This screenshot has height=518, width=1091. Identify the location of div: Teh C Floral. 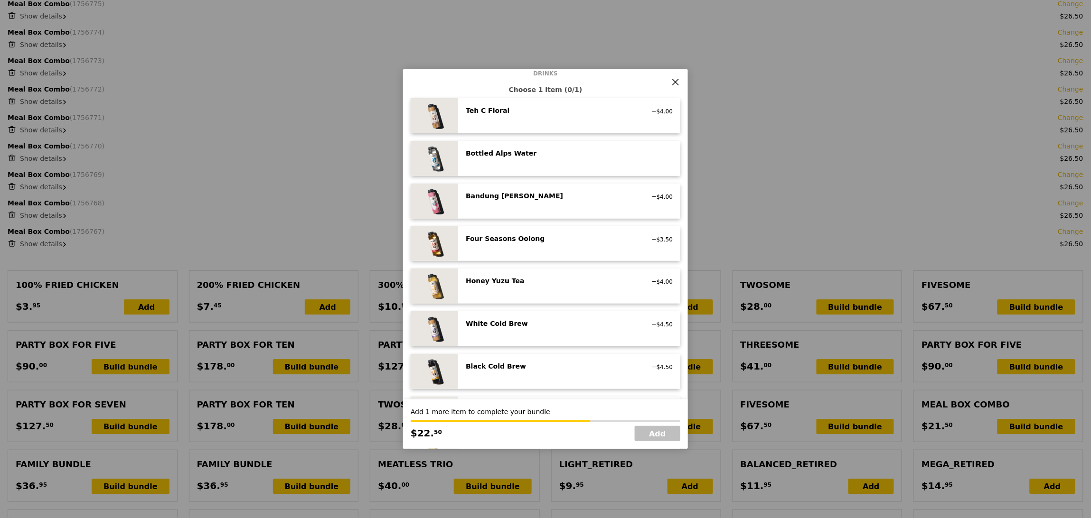
(550, 111).